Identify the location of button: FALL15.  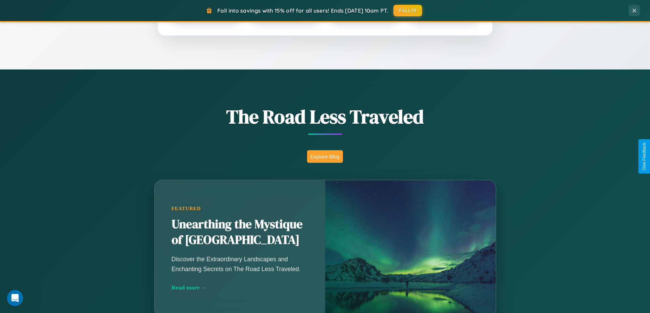
(407, 11).